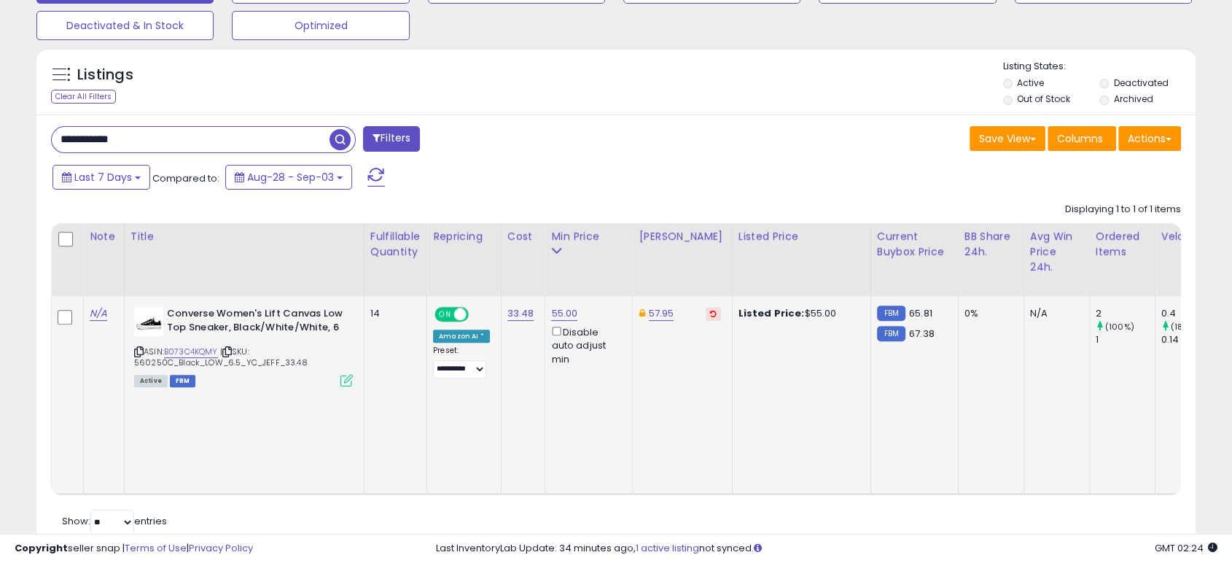  I want to click on button: Deactivated & In Stock, so click(125, 26).